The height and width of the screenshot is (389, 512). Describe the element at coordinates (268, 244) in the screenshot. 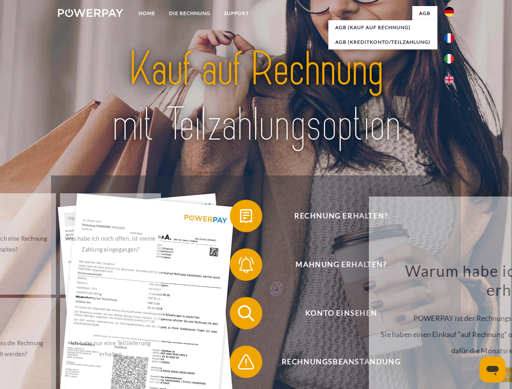

I see `div: Ich habe die Rechnung bereits bezahlt` at that location.